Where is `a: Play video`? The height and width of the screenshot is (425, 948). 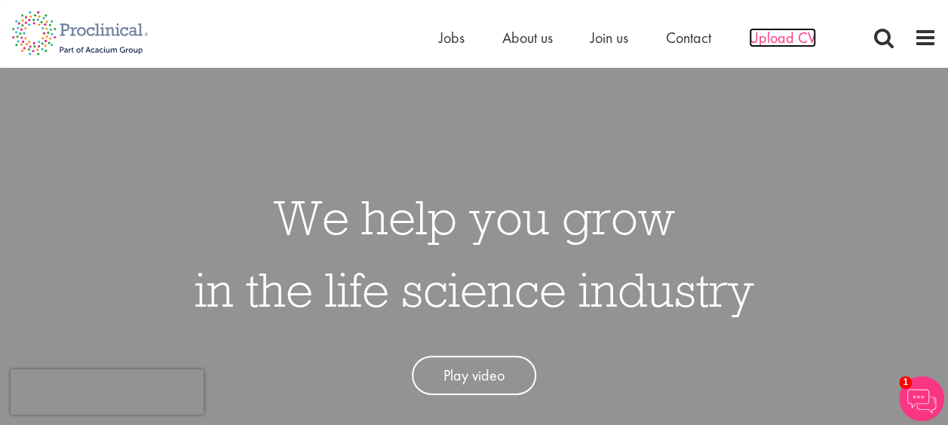
a: Play video is located at coordinates (474, 376).